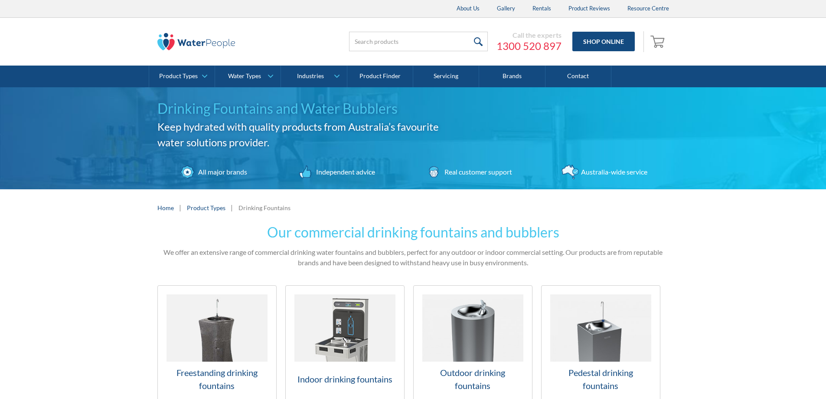  What do you see at coordinates (604, 41) in the screenshot?
I see `a: Shop Online` at bounding box center [604, 41].